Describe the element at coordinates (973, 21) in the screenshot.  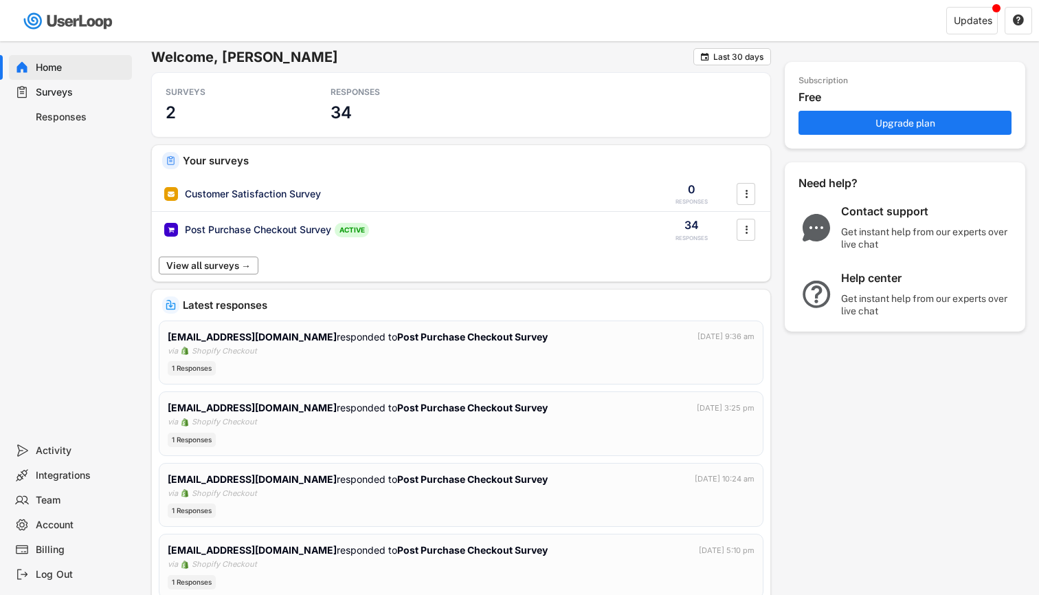
I see `div: Updates` at that location.